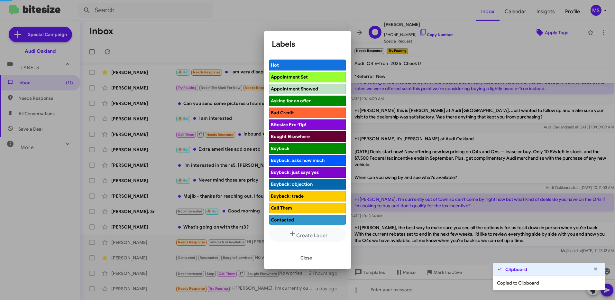 The height and width of the screenshot is (300, 615). Describe the element at coordinates (292, 184) in the screenshot. I see `span: Buyback: objection` at that location.